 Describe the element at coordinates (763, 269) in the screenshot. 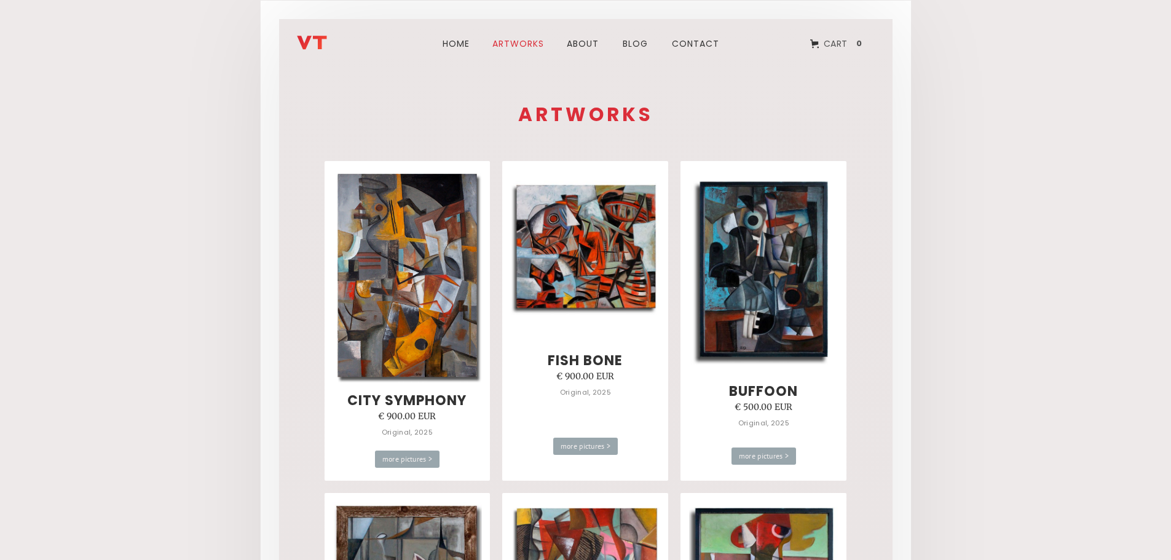

I see `img: Painting, 50 w x 70 h cm, Oil on canvas` at that location.